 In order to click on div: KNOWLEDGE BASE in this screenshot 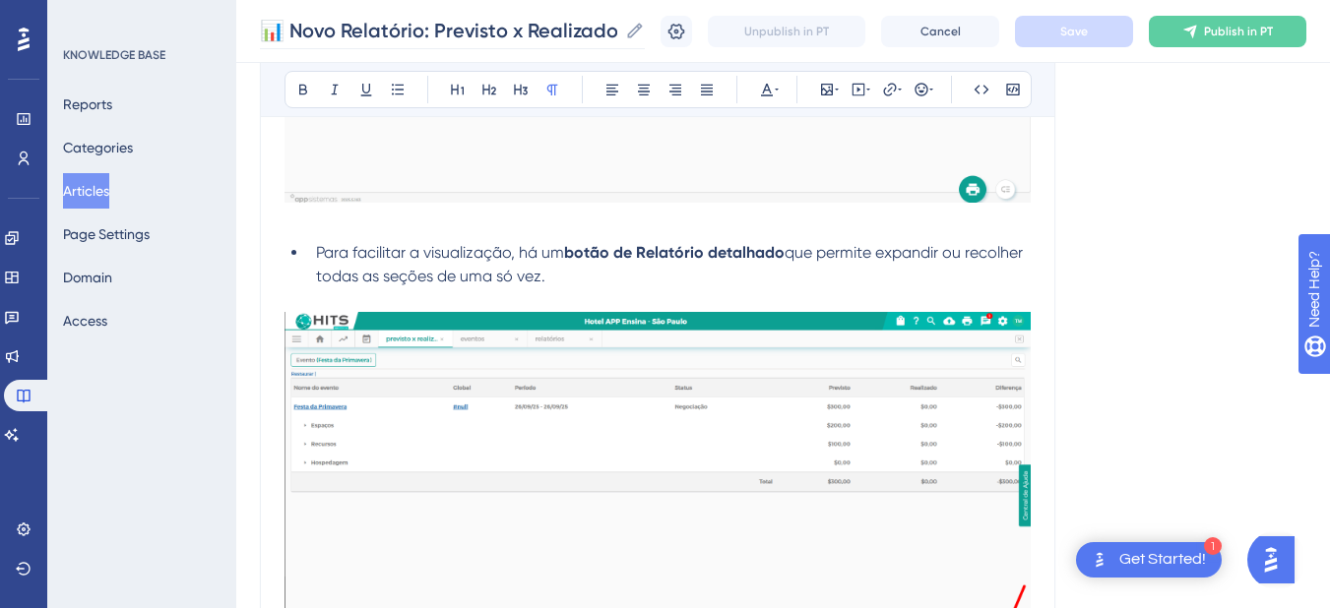, I will do `click(114, 55)`.